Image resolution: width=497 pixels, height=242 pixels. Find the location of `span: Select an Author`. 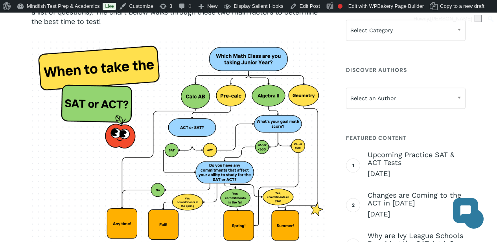

span: Select an Author is located at coordinates (406, 98).